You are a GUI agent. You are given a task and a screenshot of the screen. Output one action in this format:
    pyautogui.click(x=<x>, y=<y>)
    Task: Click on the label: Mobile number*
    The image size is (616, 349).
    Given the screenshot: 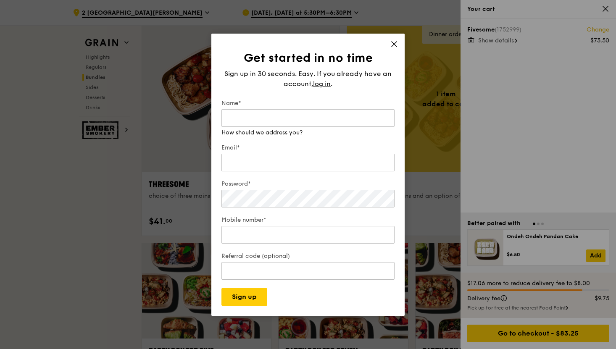 What is the action you would take?
    pyautogui.click(x=308, y=220)
    